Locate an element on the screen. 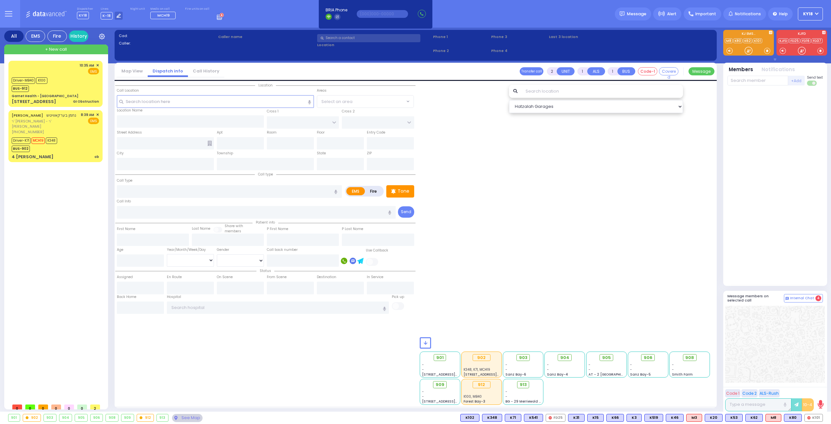  div: M8 is located at coordinates (773, 418).